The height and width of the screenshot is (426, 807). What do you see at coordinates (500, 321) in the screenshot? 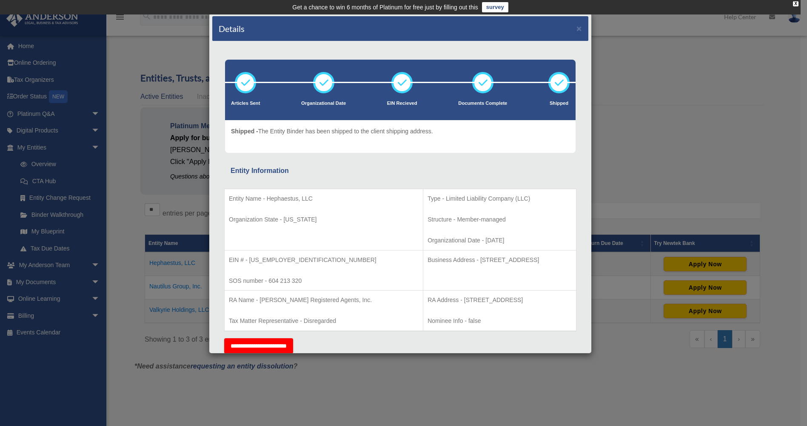
I see `p: Nominee Info - false` at bounding box center [500, 321].